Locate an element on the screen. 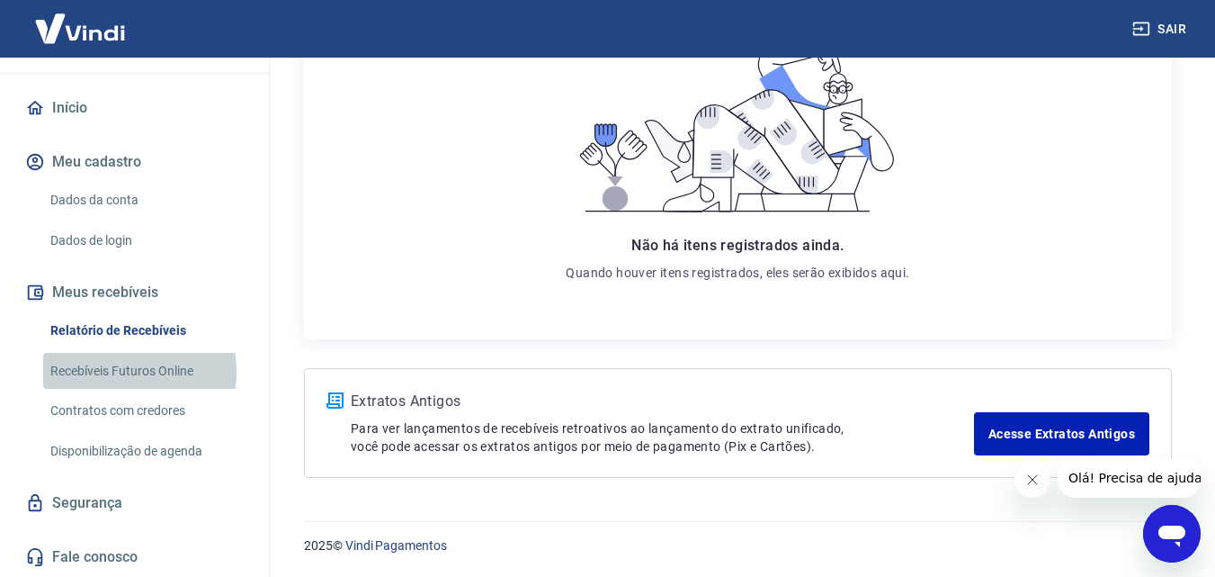  a: Início is located at coordinates (134, 108).